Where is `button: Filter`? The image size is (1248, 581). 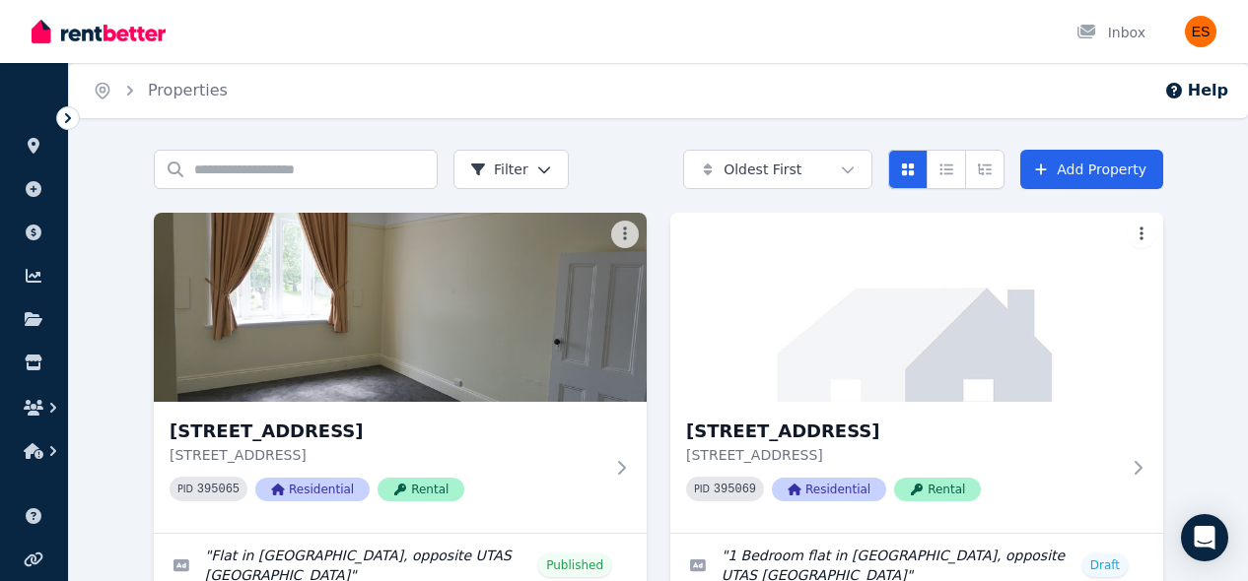
button: Filter is located at coordinates (510, 169).